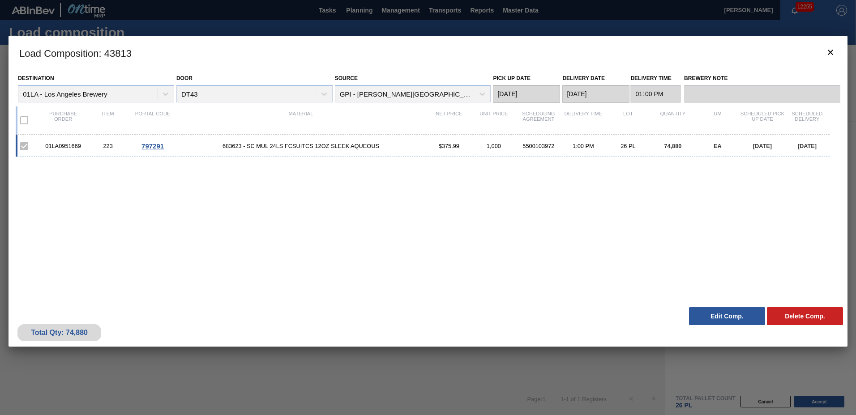  Describe the element at coordinates (512, 78) in the screenshot. I see `label: Pick up Date` at that location.